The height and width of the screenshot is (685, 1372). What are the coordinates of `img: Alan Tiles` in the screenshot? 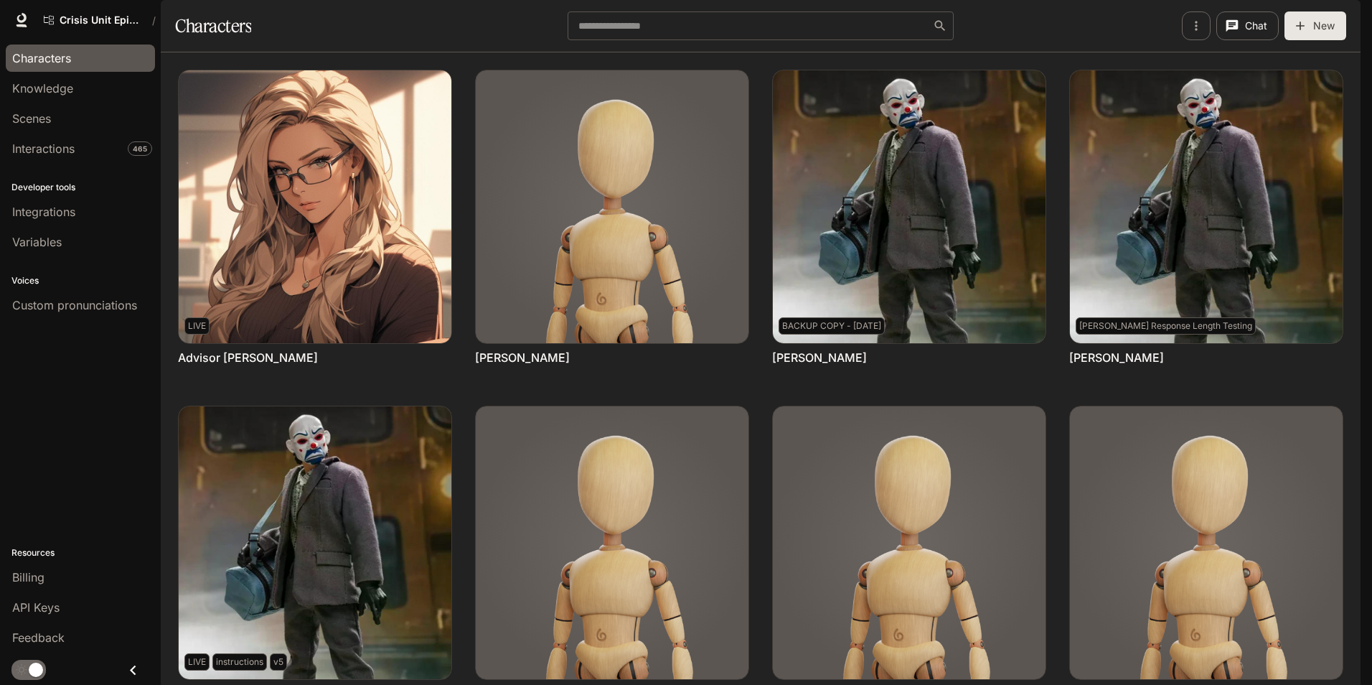 It's located at (612, 207).